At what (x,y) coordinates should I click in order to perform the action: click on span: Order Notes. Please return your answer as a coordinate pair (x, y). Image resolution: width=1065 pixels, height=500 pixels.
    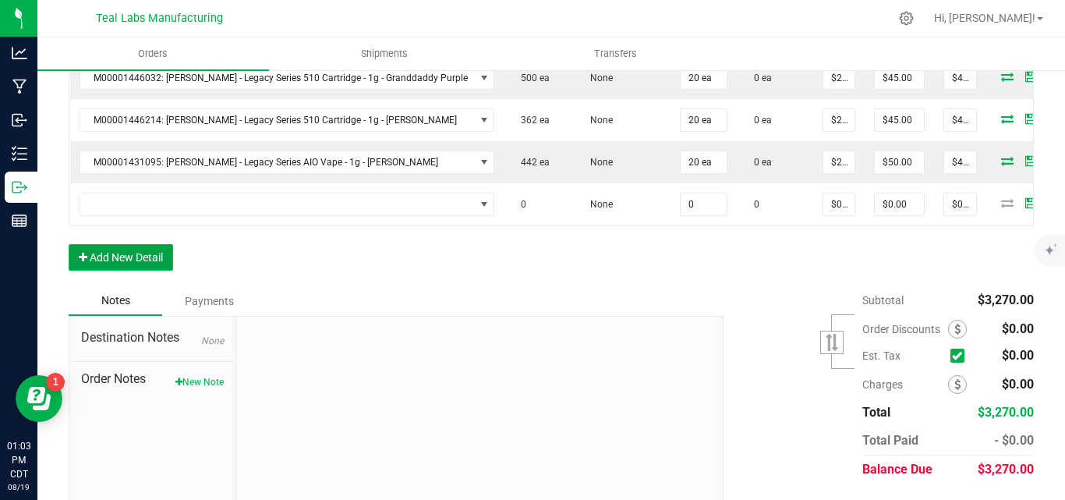
    Looking at the image, I should click on (152, 379).